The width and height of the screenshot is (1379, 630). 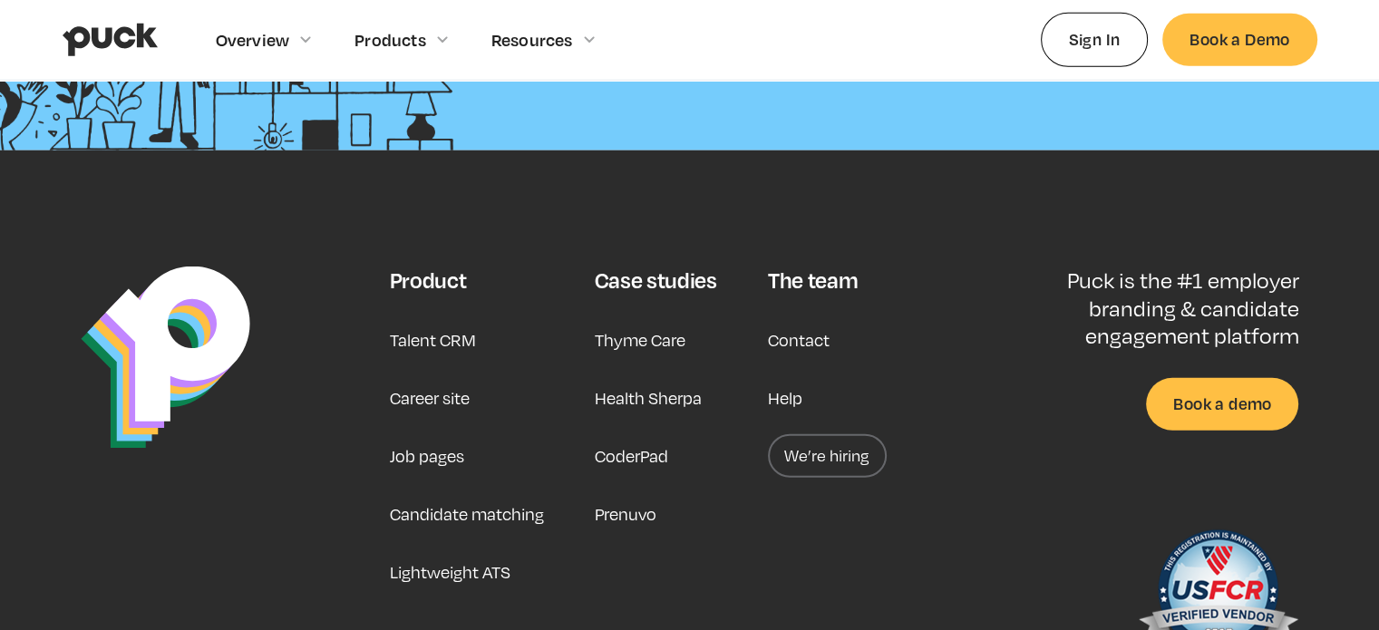 What do you see at coordinates (426, 456) in the screenshot?
I see `a: Job pages` at bounding box center [426, 456].